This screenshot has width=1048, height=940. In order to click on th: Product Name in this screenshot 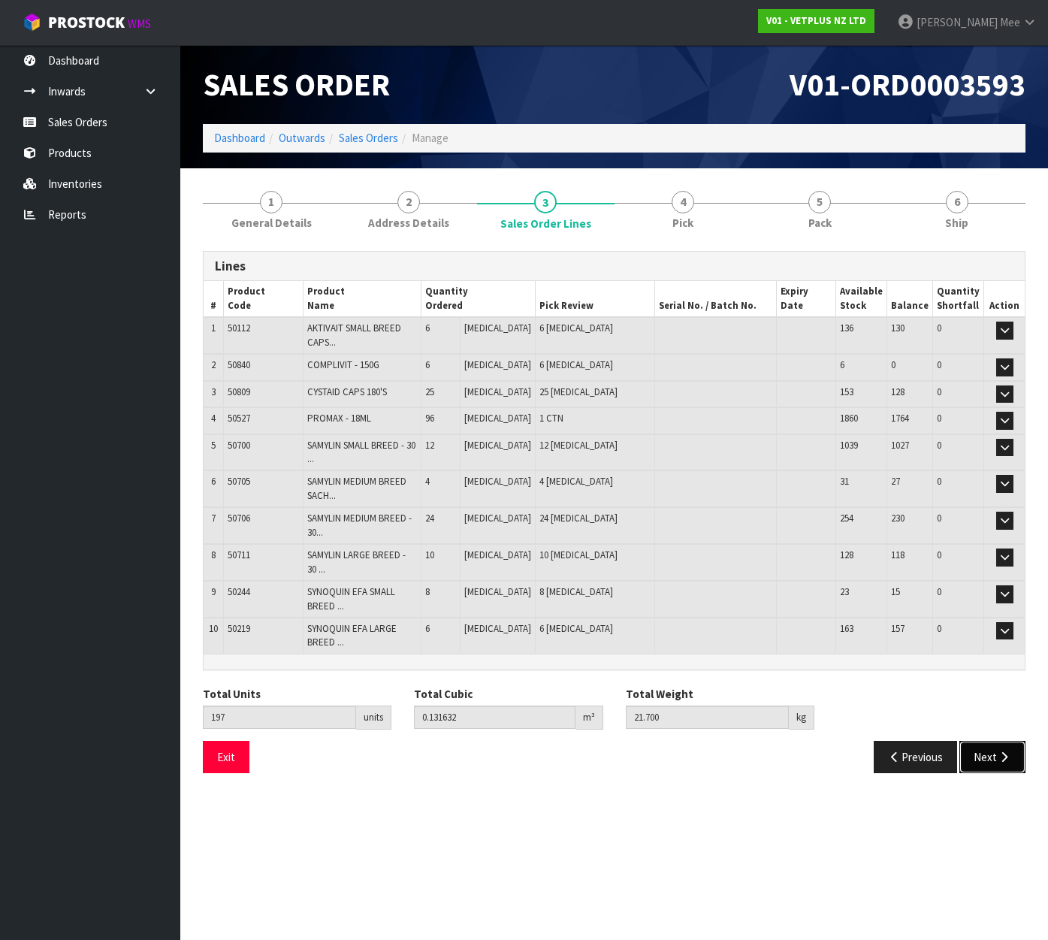, I will do `click(362, 299)`.